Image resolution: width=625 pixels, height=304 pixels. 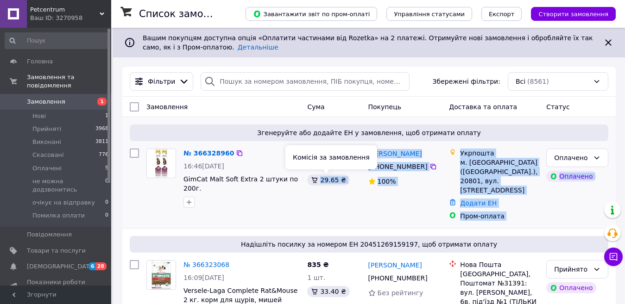 I want to click on input: Пошук за номером замовлення, ПІБ покупця, номером телефону, Email, номером накладної, so click(x=305, y=82).